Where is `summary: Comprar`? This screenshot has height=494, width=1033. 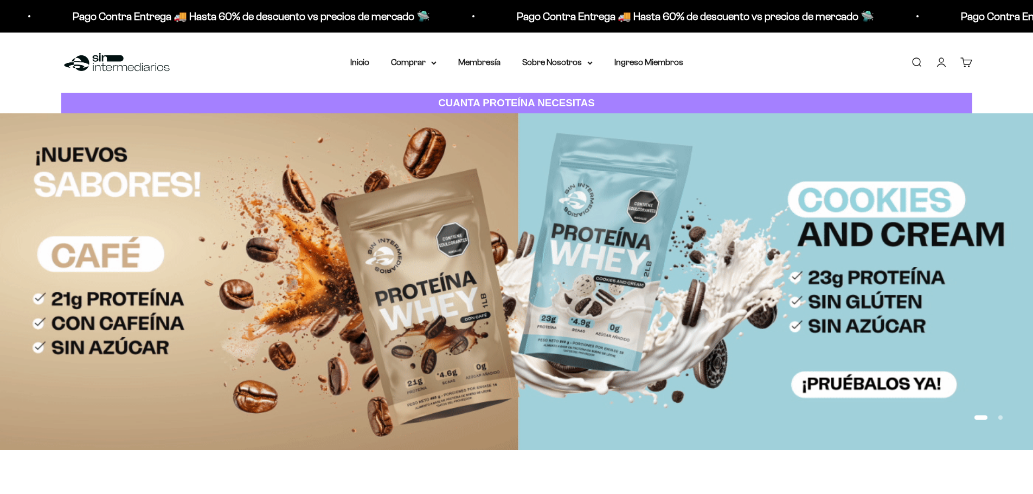 summary: Comprar is located at coordinates (414, 62).